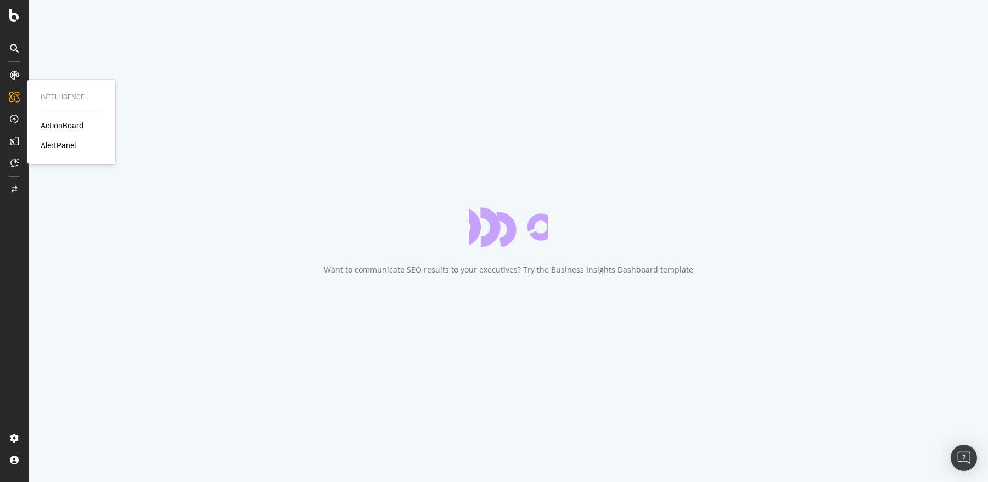  What do you see at coordinates (508, 227) in the screenshot?
I see `div: animation` at bounding box center [508, 227].